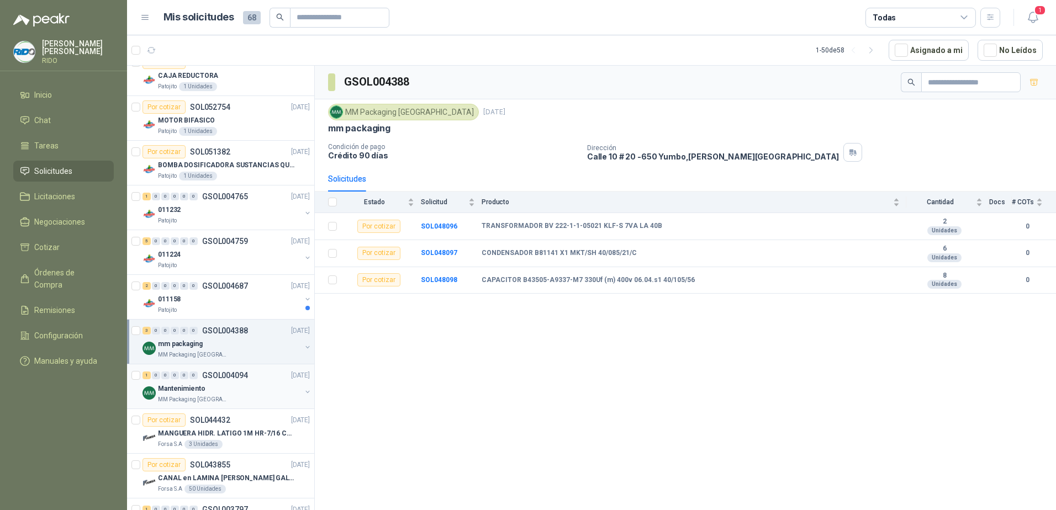 The height and width of the screenshot is (510, 1056). Describe the element at coordinates (64, 146) in the screenshot. I see `a: Tareas` at that location.